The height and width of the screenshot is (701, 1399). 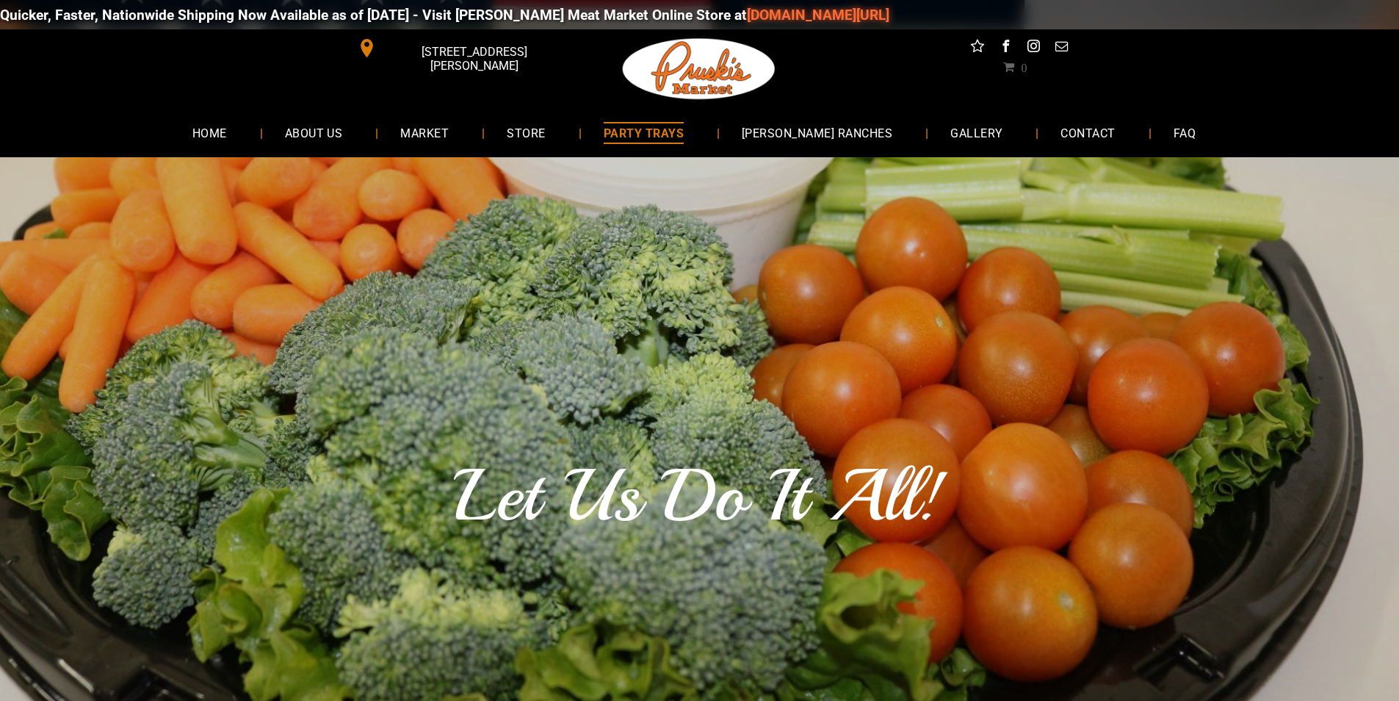 What do you see at coordinates (699, 69) in the screenshot?
I see `img: Pruski-s+Market+HQ+Logo2-1920w.png` at bounding box center [699, 69].